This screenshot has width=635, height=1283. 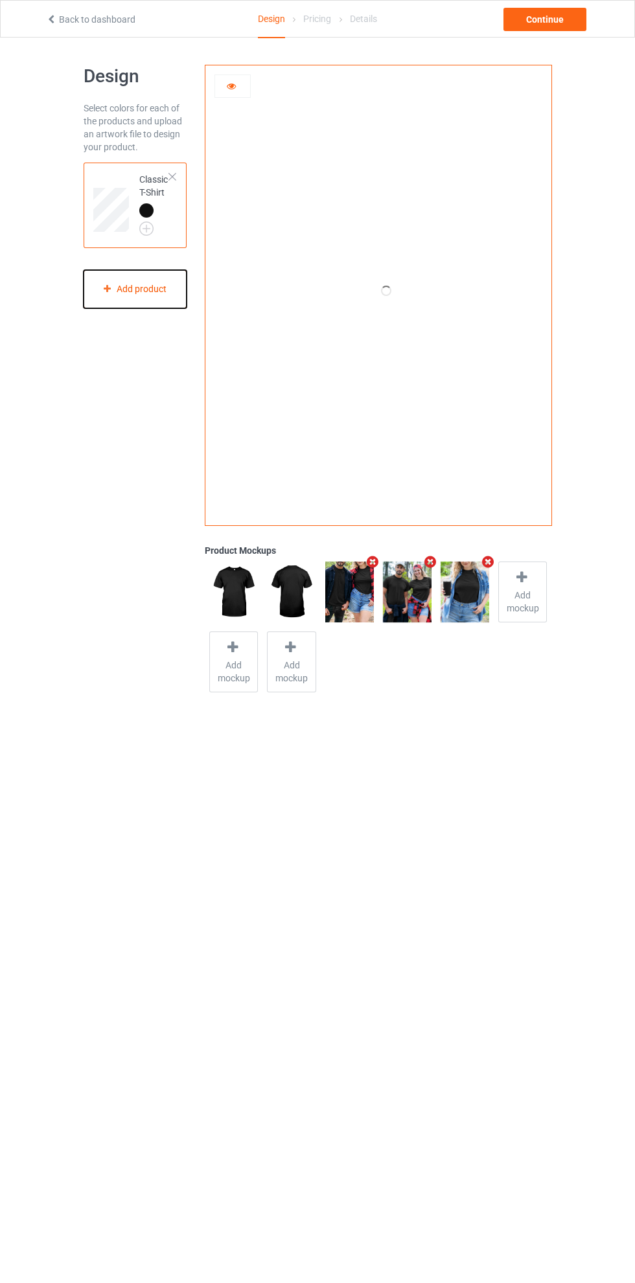 I want to click on div: Details, so click(x=363, y=19).